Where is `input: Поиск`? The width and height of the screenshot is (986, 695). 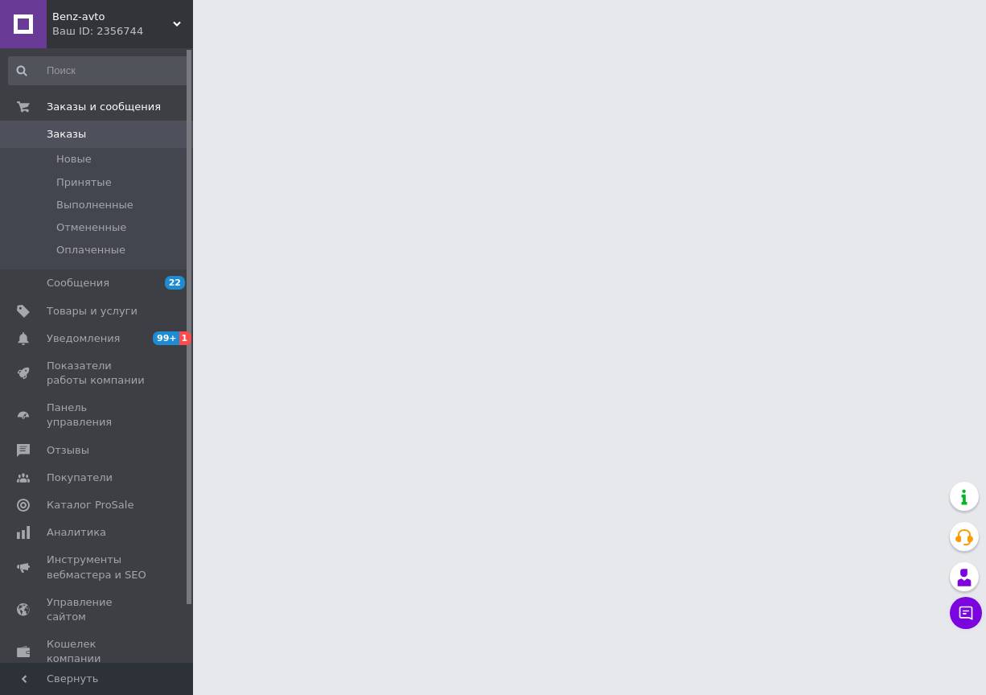 input: Поиск is located at coordinates (99, 71).